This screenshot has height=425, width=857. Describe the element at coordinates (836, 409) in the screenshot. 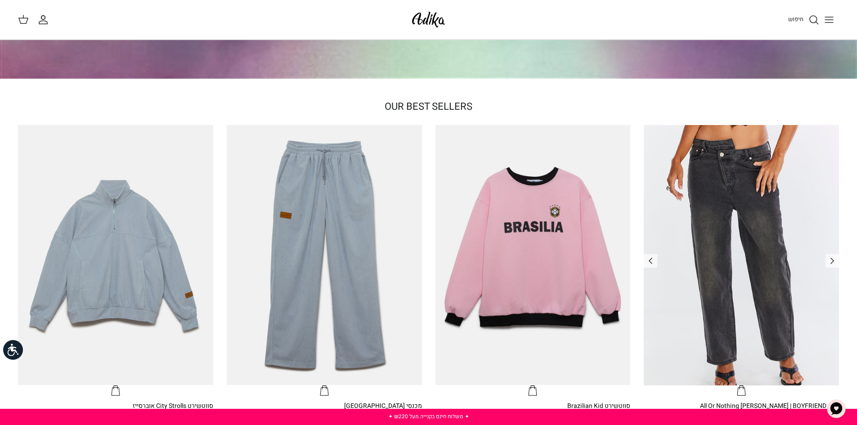

I see `button: צ'אט` at that location.